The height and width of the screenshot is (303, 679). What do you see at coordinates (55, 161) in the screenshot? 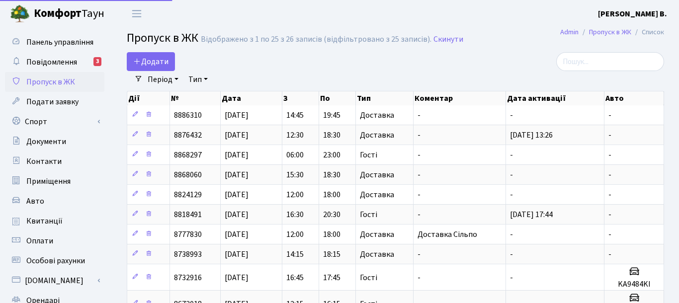
I see `a: Контакти` at bounding box center [55, 161].